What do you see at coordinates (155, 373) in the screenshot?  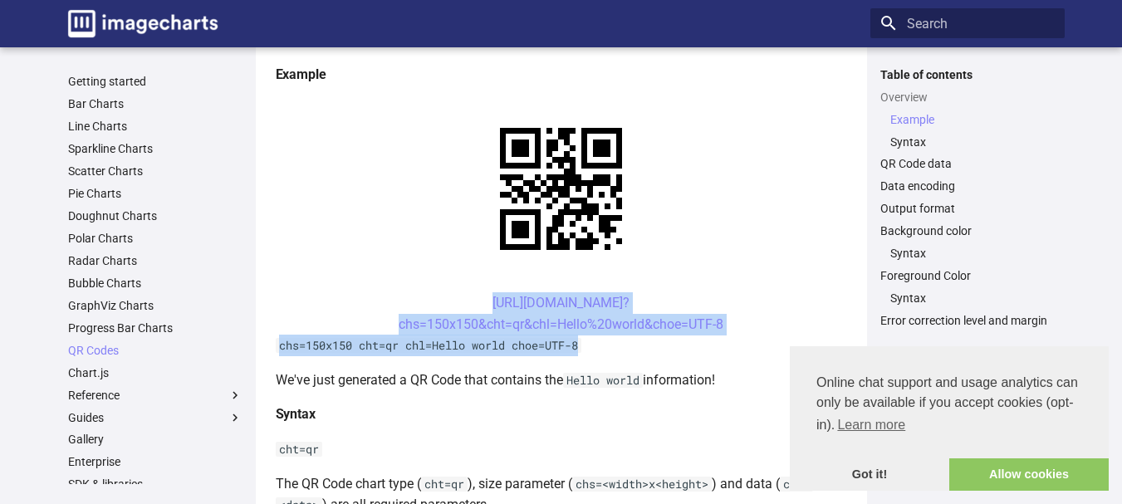 I see `a: Chart.js` at bounding box center [155, 373].